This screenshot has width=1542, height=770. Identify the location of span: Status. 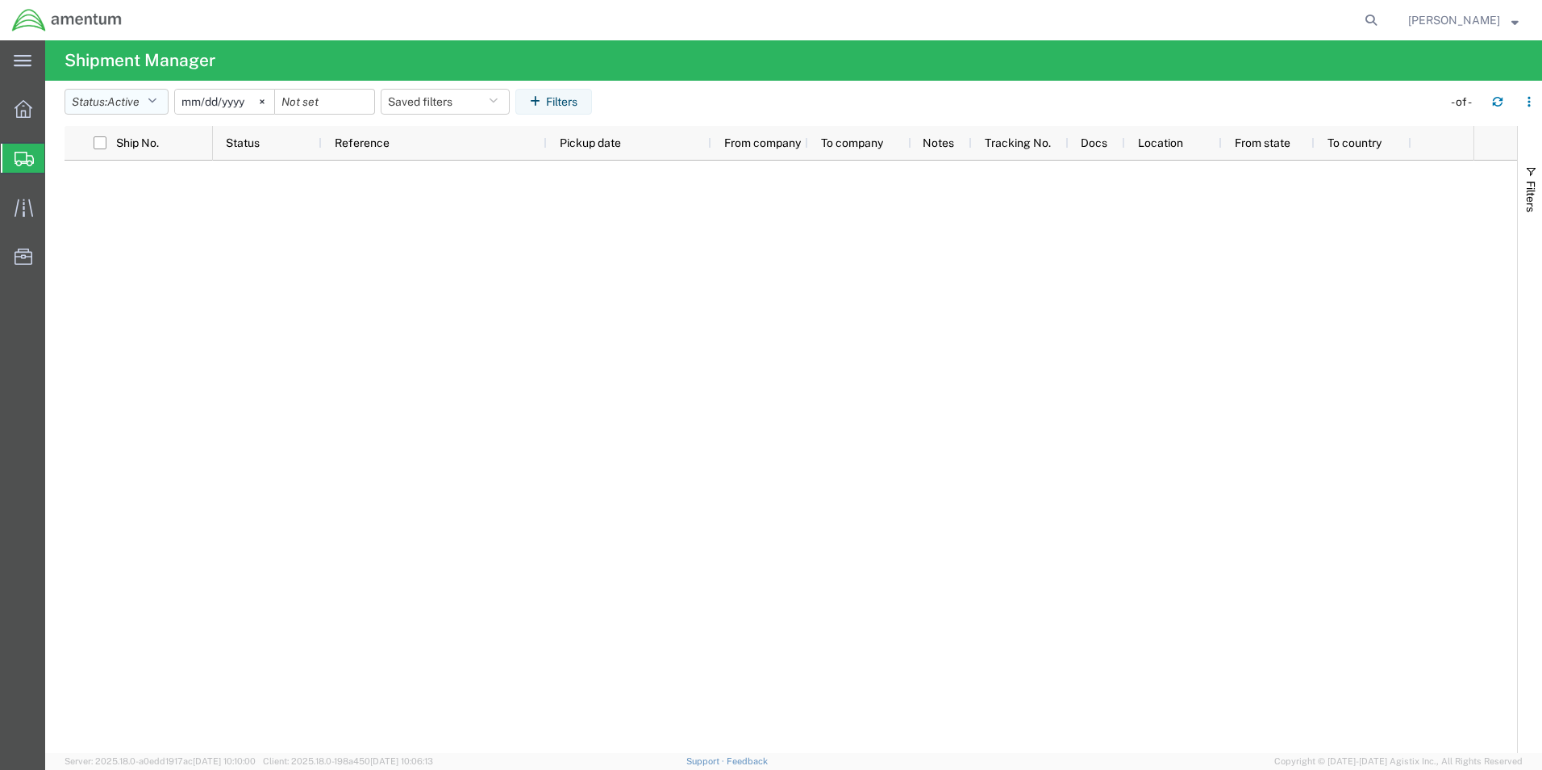
(243, 143).